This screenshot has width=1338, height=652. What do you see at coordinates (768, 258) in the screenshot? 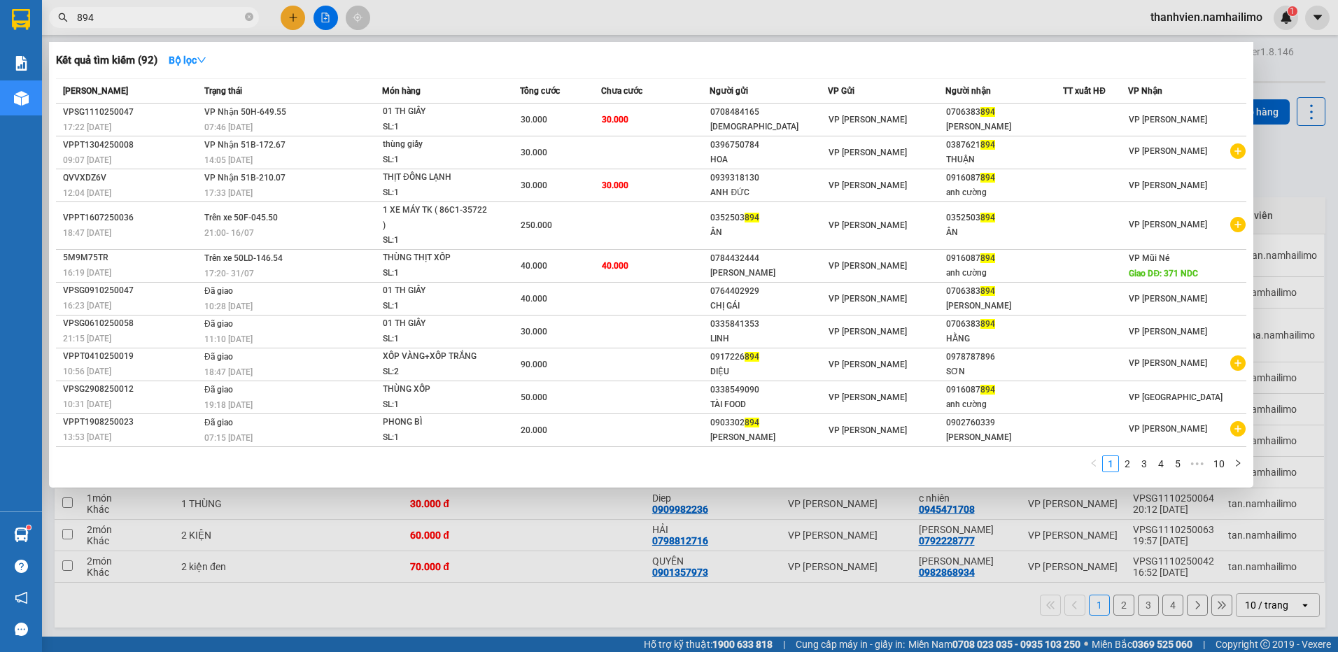
I see `div: 0784432444` at bounding box center [768, 258].